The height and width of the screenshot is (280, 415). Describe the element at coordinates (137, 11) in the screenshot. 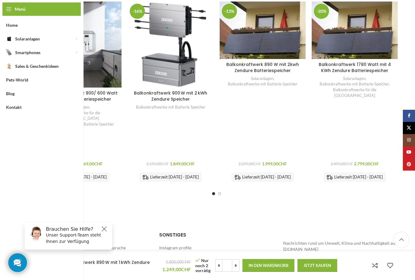

I see `span: -16%` at that location.